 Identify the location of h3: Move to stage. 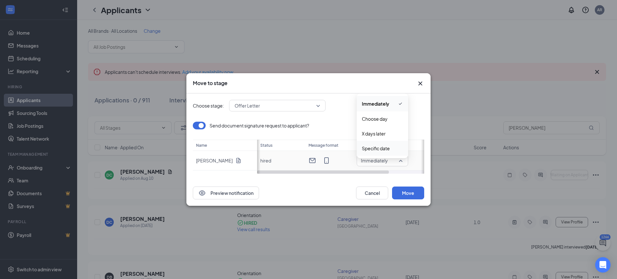
(210, 83).